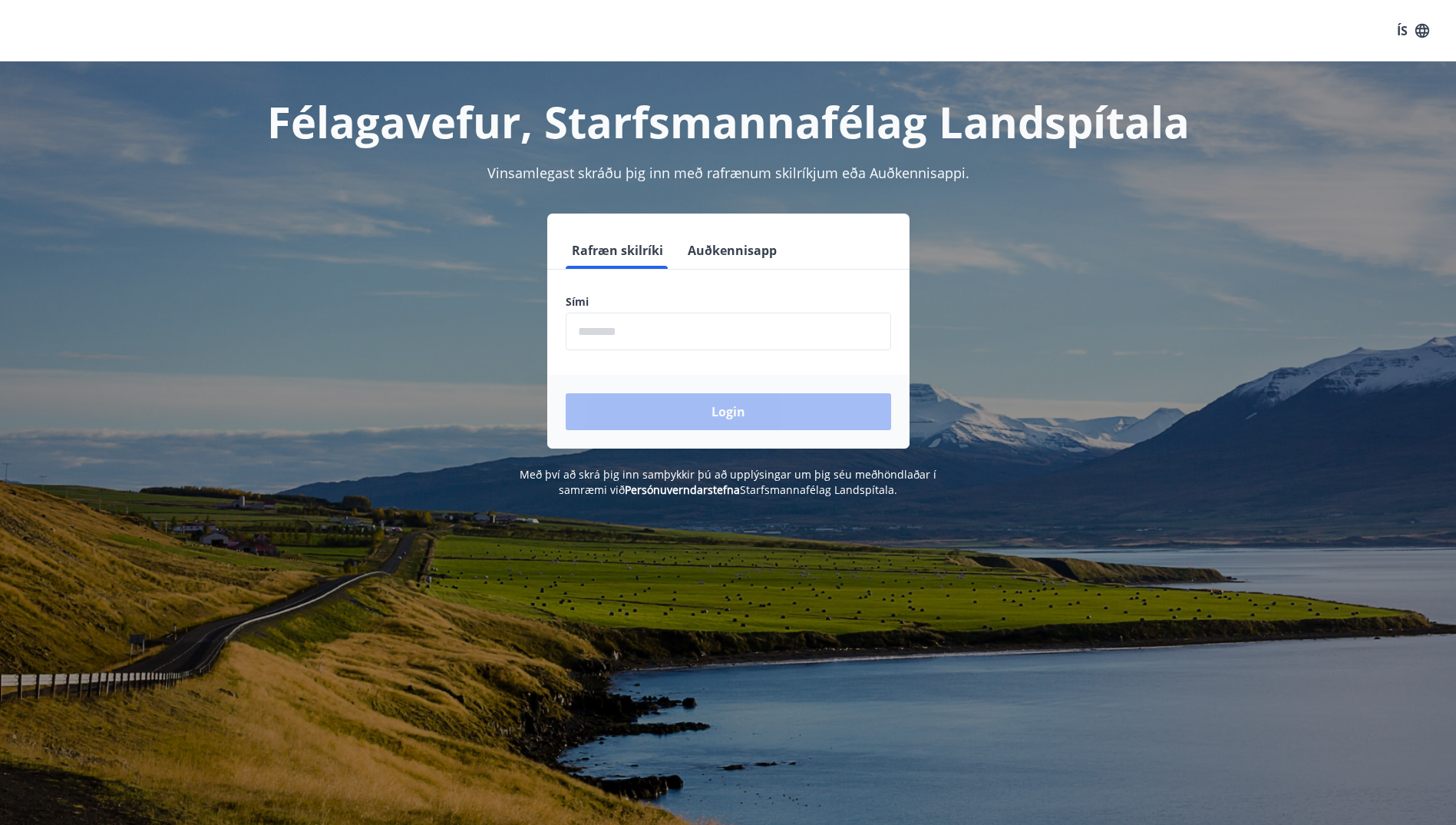 The image size is (1456, 825). What do you see at coordinates (728, 173) in the screenshot?
I see `span: Vinsamlegast skráðu þig inn með rafrænum skilríkjum eða Auðkennisappi.` at bounding box center [728, 173].